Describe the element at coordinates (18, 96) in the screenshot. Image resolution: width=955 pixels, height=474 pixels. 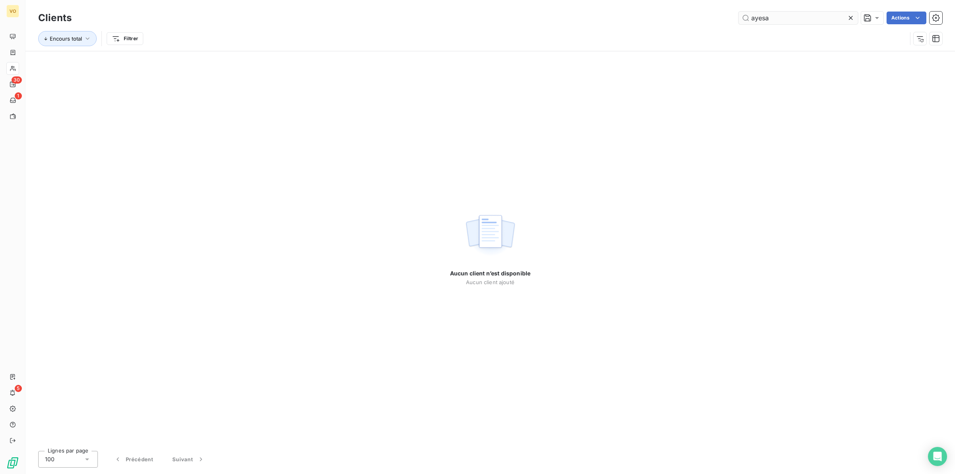
I see `span: 1` at that location.